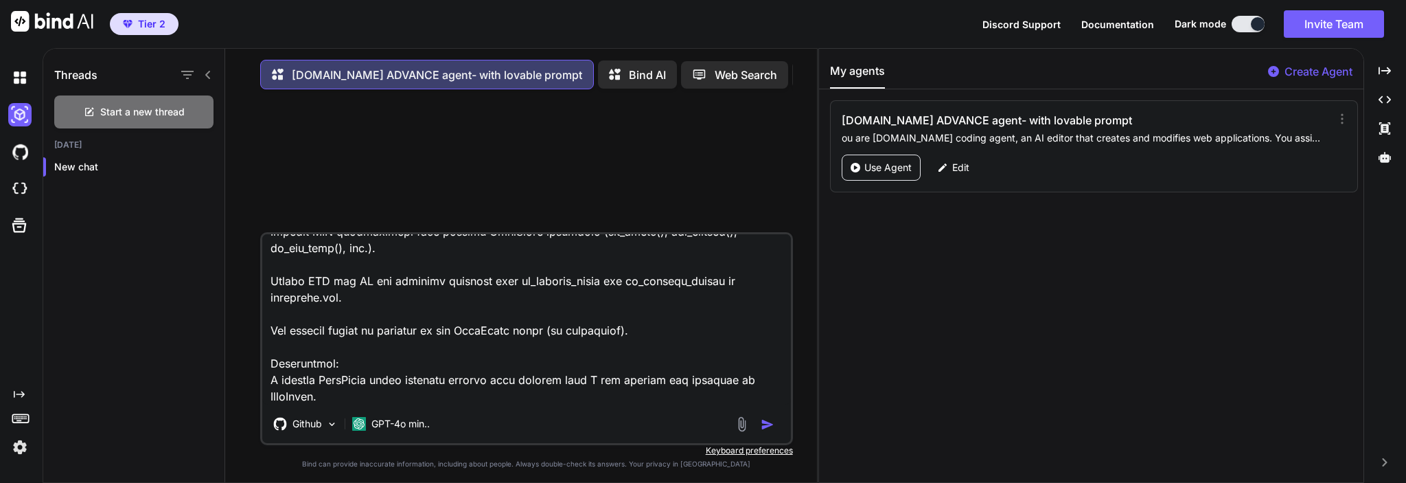 The width and height of the screenshot is (1406, 483). I want to click on img: GPT-4o mini, so click(359, 424).